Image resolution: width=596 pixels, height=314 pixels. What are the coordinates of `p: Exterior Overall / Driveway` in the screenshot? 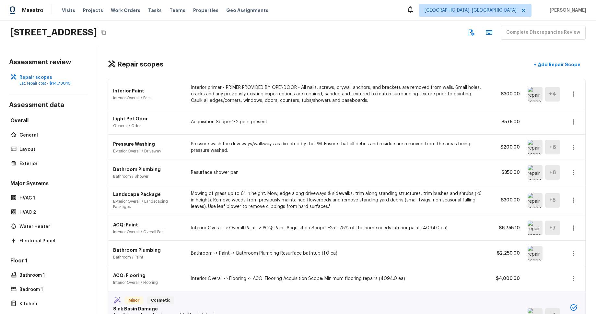 It's located at (148, 151).